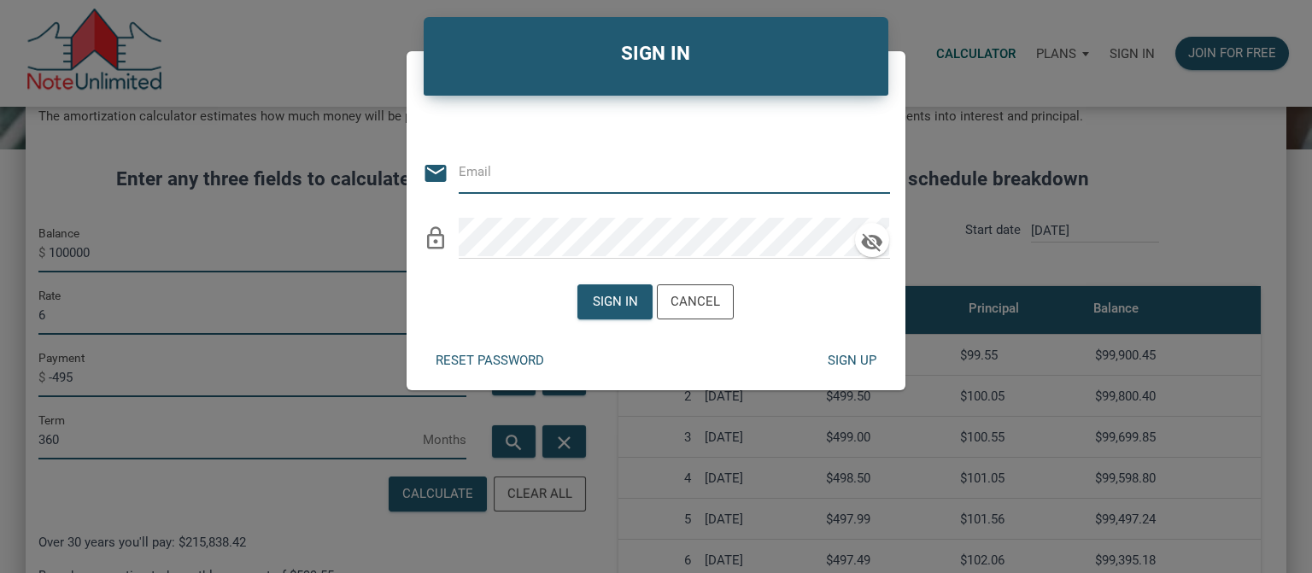 The height and width of the screenshot is (573, 1312). Describe the element at coordinates (490, 361) in the screenshot. I see `button: Reset password` at that location.